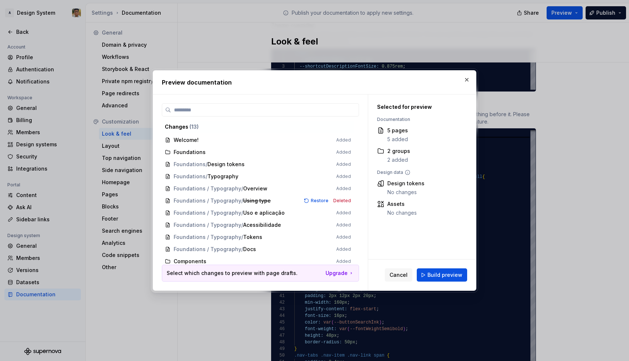 Image resolution: width=629 pixels, height=361 pixels. Describe the element at coordinates (399, 275) in the screenshot. I see `button: Cancel` at that location.